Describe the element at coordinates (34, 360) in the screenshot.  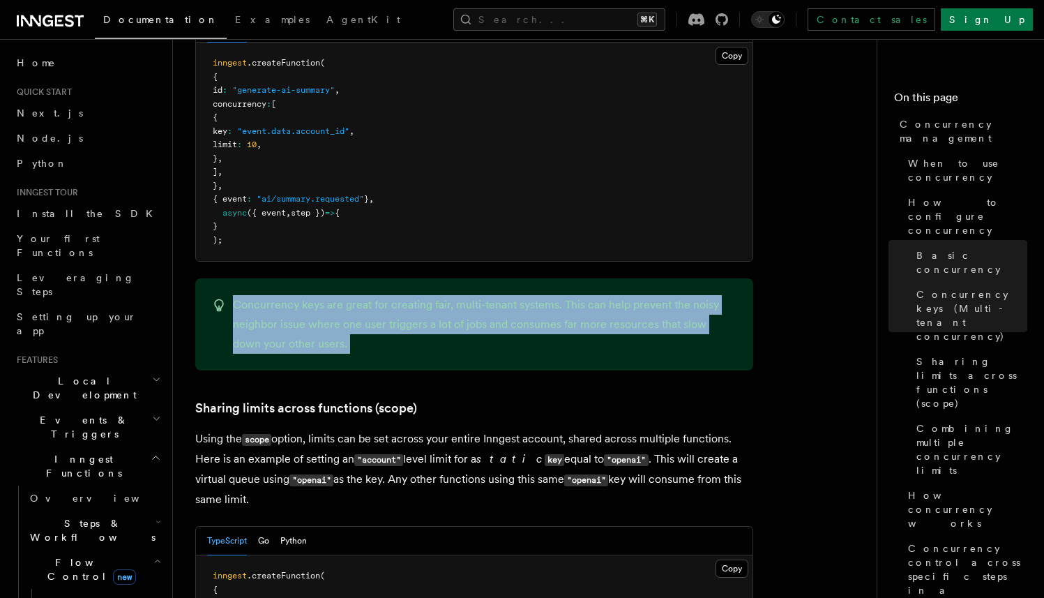
I see `span: Features` at that location.